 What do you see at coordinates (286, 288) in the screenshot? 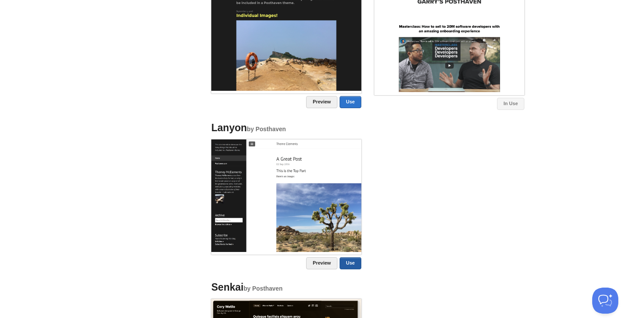
I see `h4: Senkai` at bounding box center [286, 288].